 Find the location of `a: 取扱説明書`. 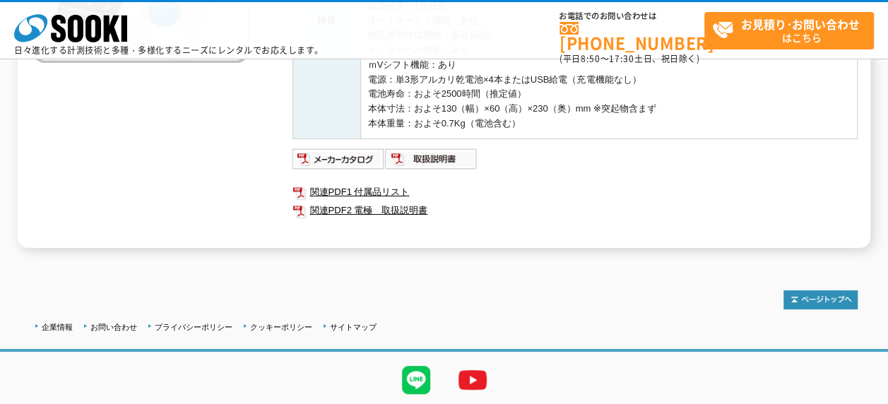

a: 取扱説明書 is located at coordinates (431, 162).